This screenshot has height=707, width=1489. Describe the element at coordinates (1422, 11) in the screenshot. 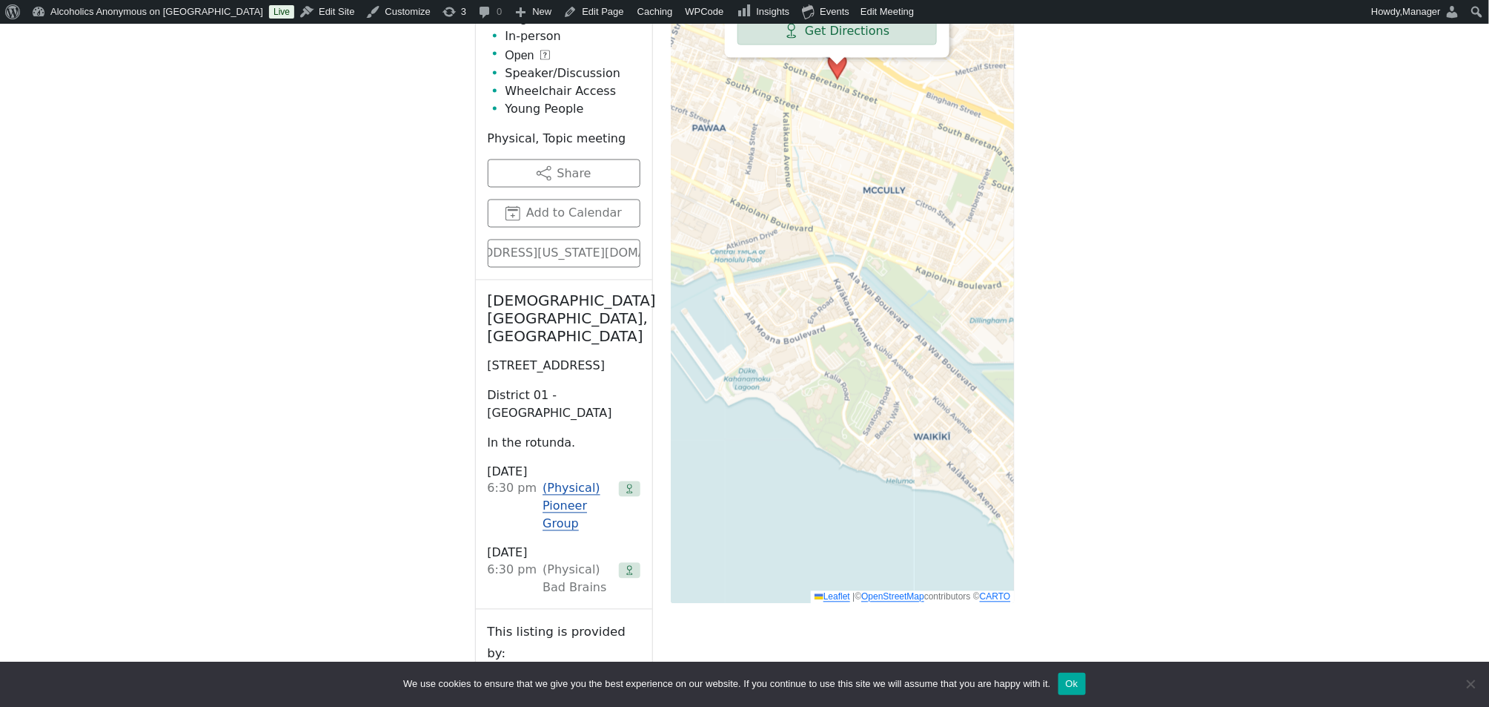

I see `span: Manager` at that location.